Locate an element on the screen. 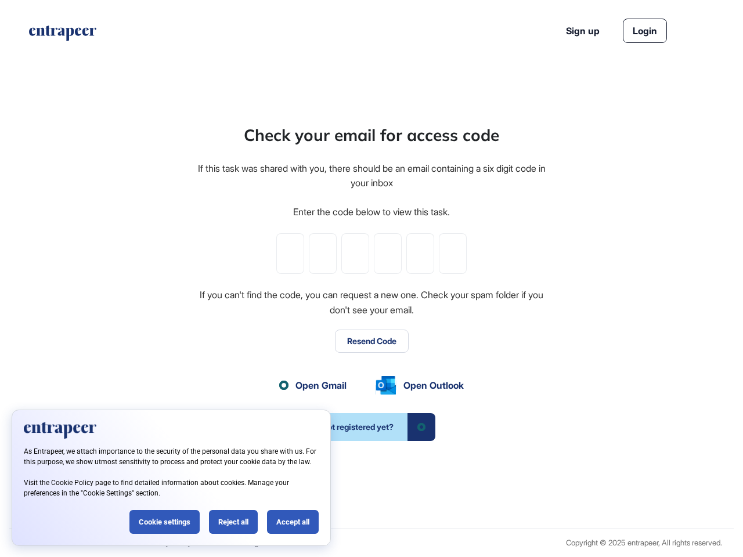  span: Not registered yet? is located at coordinates (358, 427).